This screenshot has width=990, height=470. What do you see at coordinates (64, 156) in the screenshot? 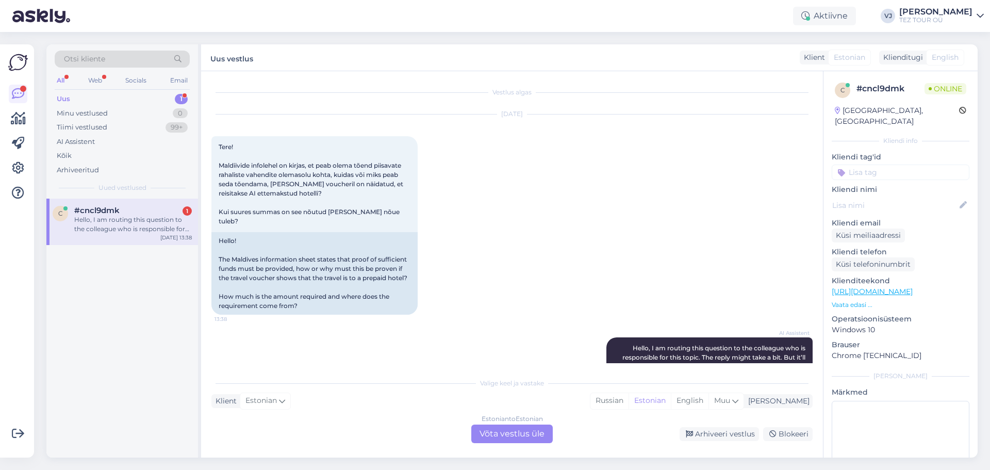
I see `div: Kõik` at bounding box center [64, 156].